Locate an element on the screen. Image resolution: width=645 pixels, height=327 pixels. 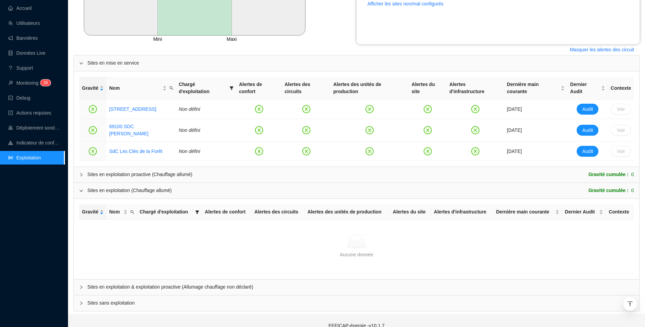
div: Sites en exploitation proactive (Chauffage allumé) is located at coordinates (140, 175).